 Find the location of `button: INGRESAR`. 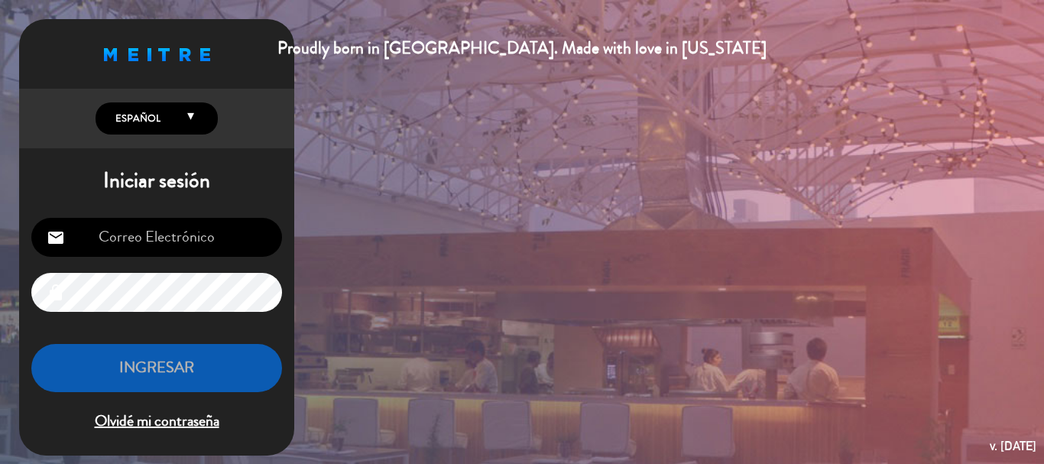

button: INGRESAR is located at coordinates (157, 367).